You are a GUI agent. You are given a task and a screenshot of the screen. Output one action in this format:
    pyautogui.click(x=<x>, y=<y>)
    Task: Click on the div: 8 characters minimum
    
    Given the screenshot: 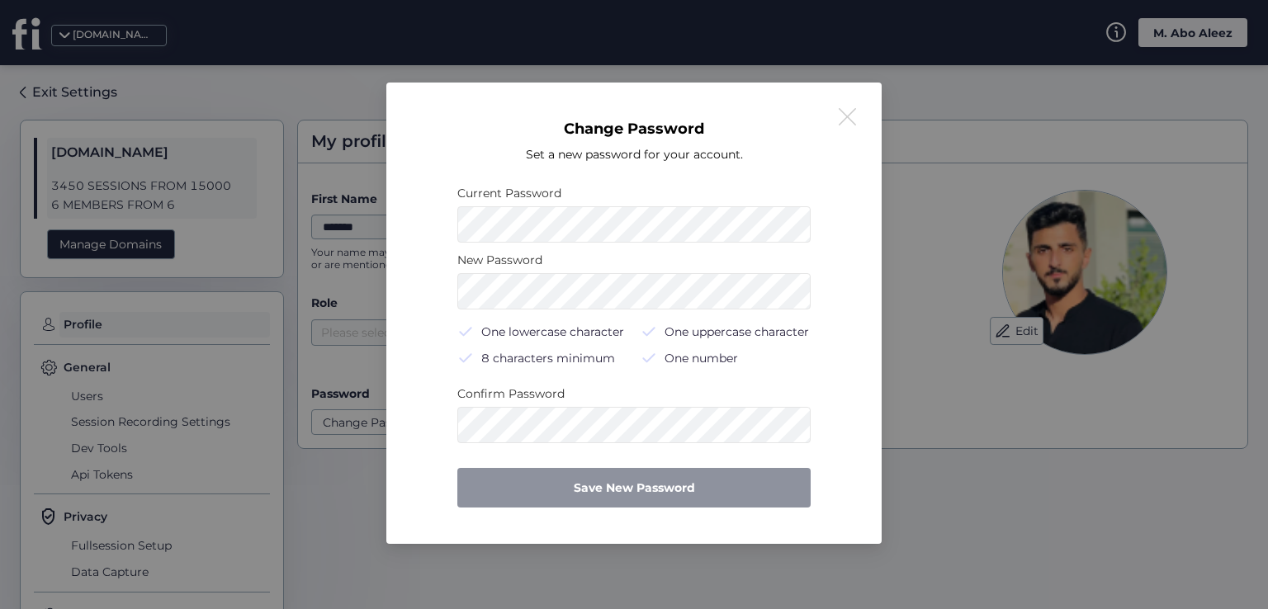 What is the action you would take?
    pyautogui.click(x=548, y=358)
    